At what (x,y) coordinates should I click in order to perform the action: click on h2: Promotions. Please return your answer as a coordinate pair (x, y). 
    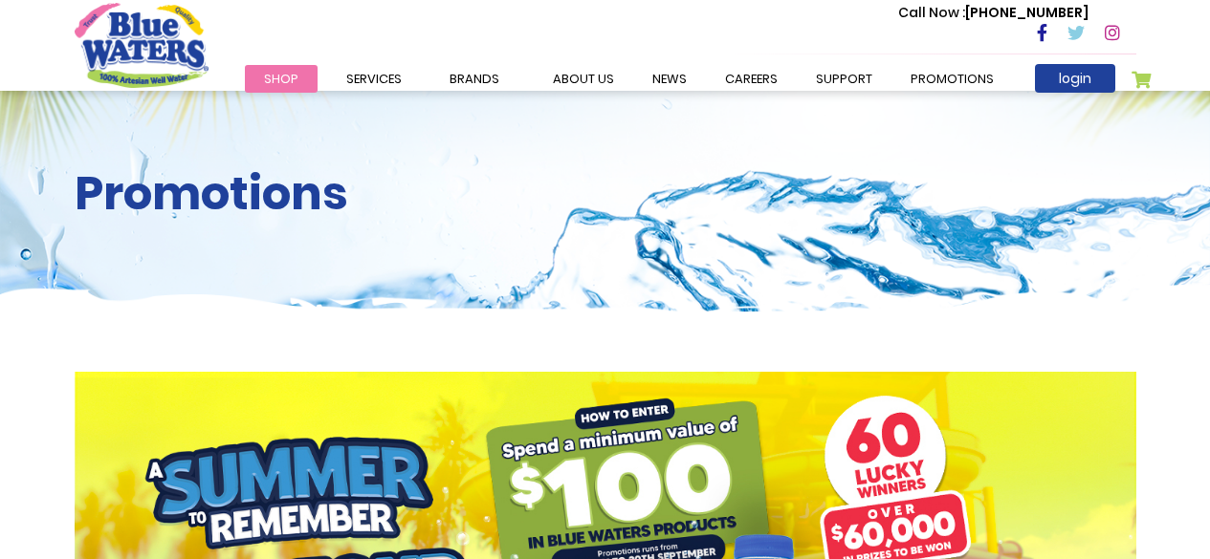
    Looking at the image, I should click on (605, 194).